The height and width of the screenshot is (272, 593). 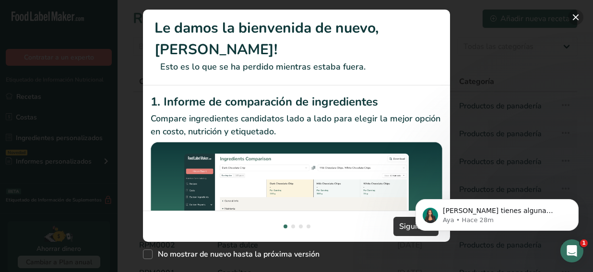 I want to click on span: Siguiente, so click(x=416, y=226).